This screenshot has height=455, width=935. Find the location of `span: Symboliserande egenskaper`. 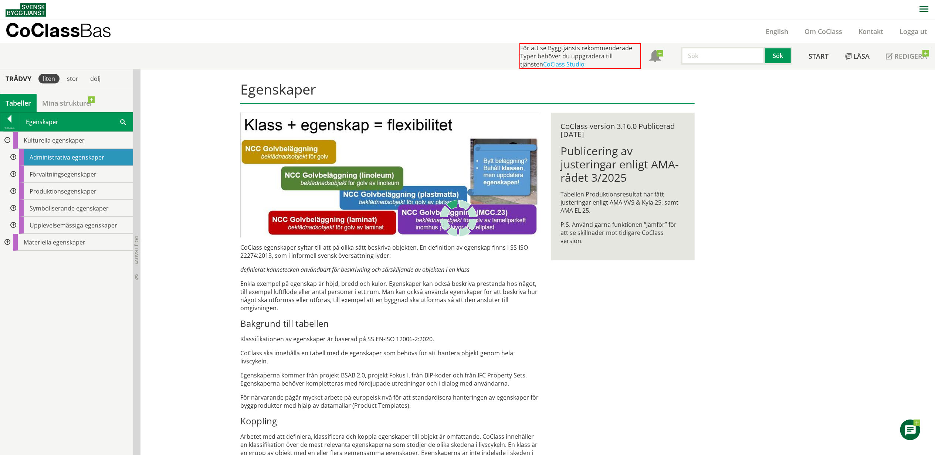

span: Symboliserande egenskaper is located at coordinates (69, 208).